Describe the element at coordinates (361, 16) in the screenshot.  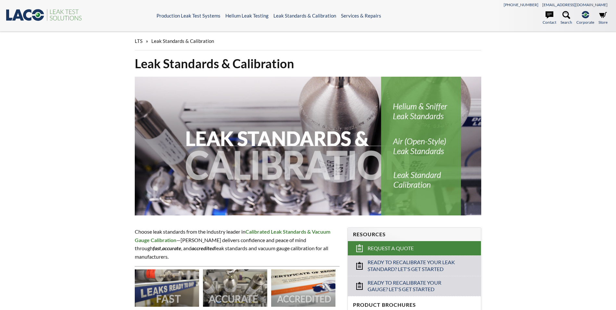
I see `a: Services & Repairs` at that location.